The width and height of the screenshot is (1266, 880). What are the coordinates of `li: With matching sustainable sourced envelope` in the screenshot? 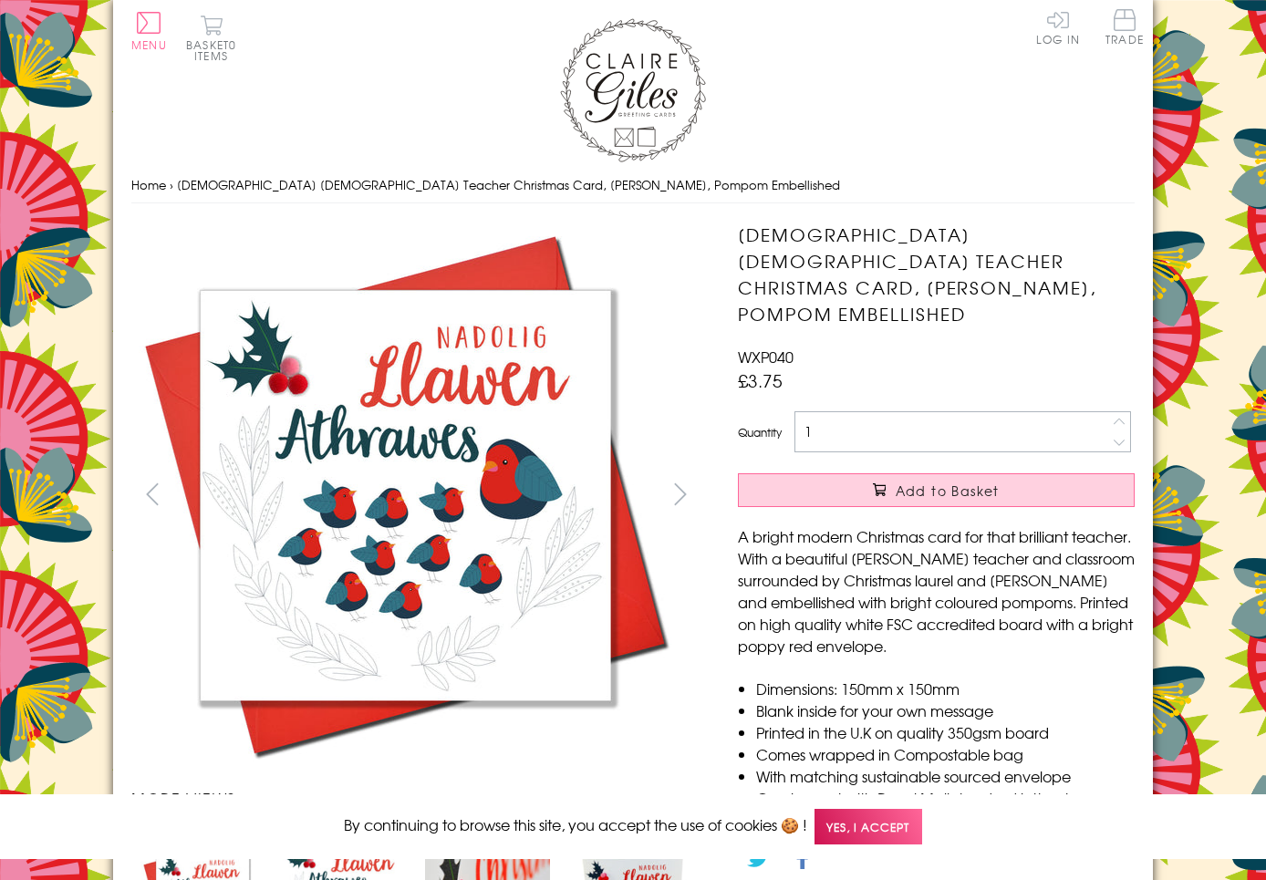 It's located at (945, 776).